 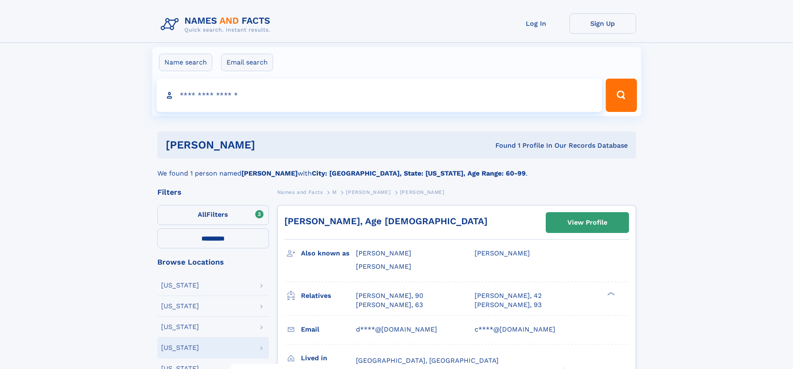 I want to click on div: Filters, so click(x=213, y=192).